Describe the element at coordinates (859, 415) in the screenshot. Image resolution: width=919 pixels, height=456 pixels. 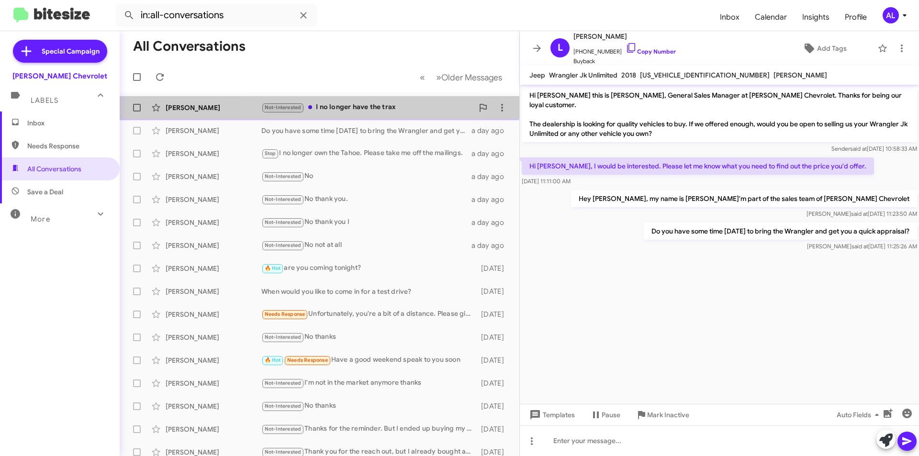
I see `button: Auto Fields` at that location.